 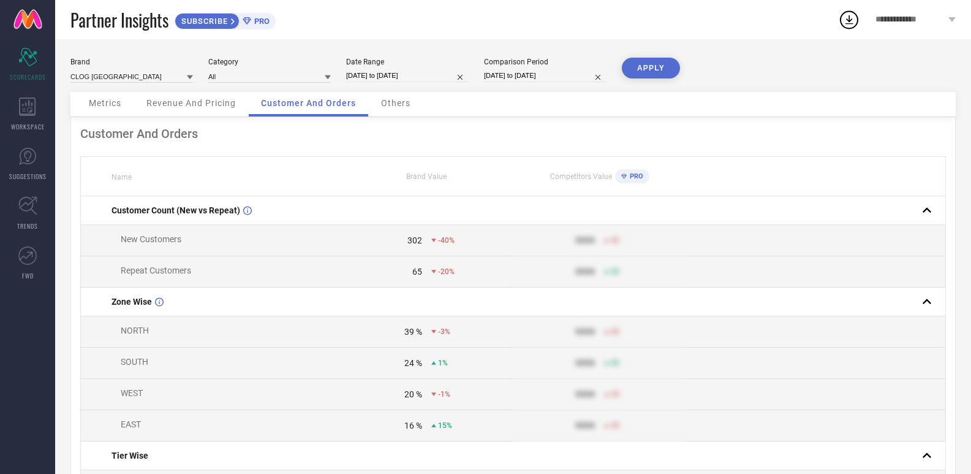 What do you see at coordinates (446, 240) in the screenshot?
I see `span: -40%` at bounding box center [446, 240].